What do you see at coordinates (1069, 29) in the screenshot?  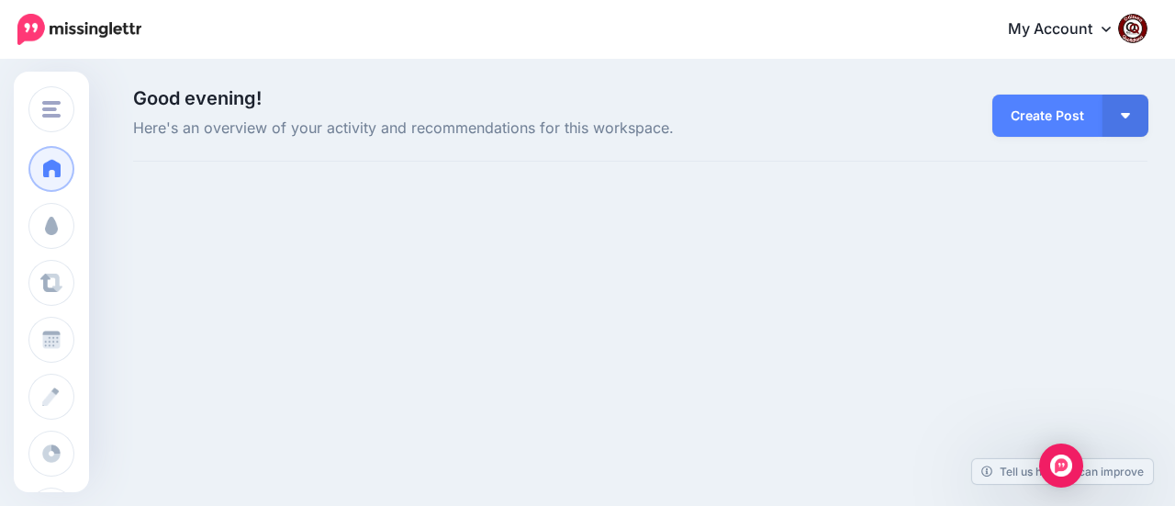 I see `a: My Account` at bounding box center [1069, 29].